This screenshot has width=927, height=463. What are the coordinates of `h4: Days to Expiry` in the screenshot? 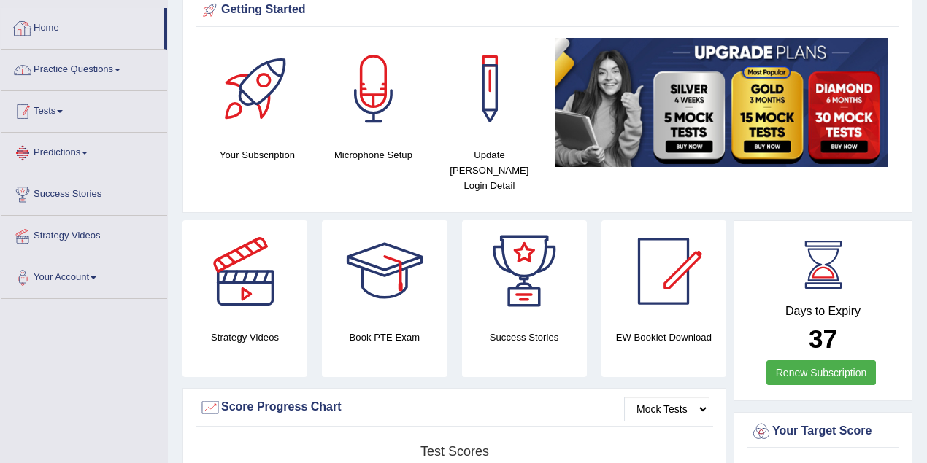 It's located at (822, 312).